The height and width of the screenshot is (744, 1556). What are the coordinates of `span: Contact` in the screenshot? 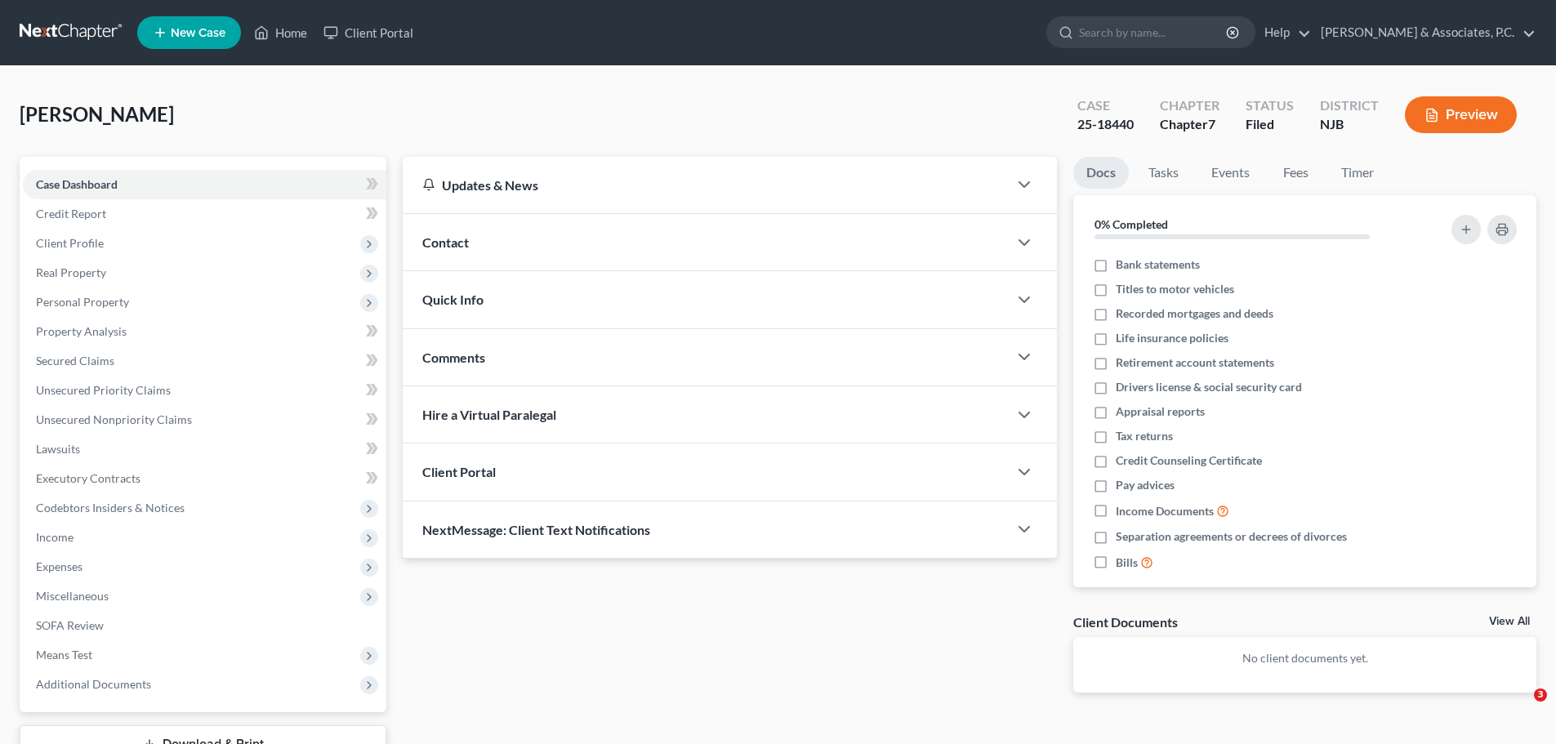 It's located at (445, 242).